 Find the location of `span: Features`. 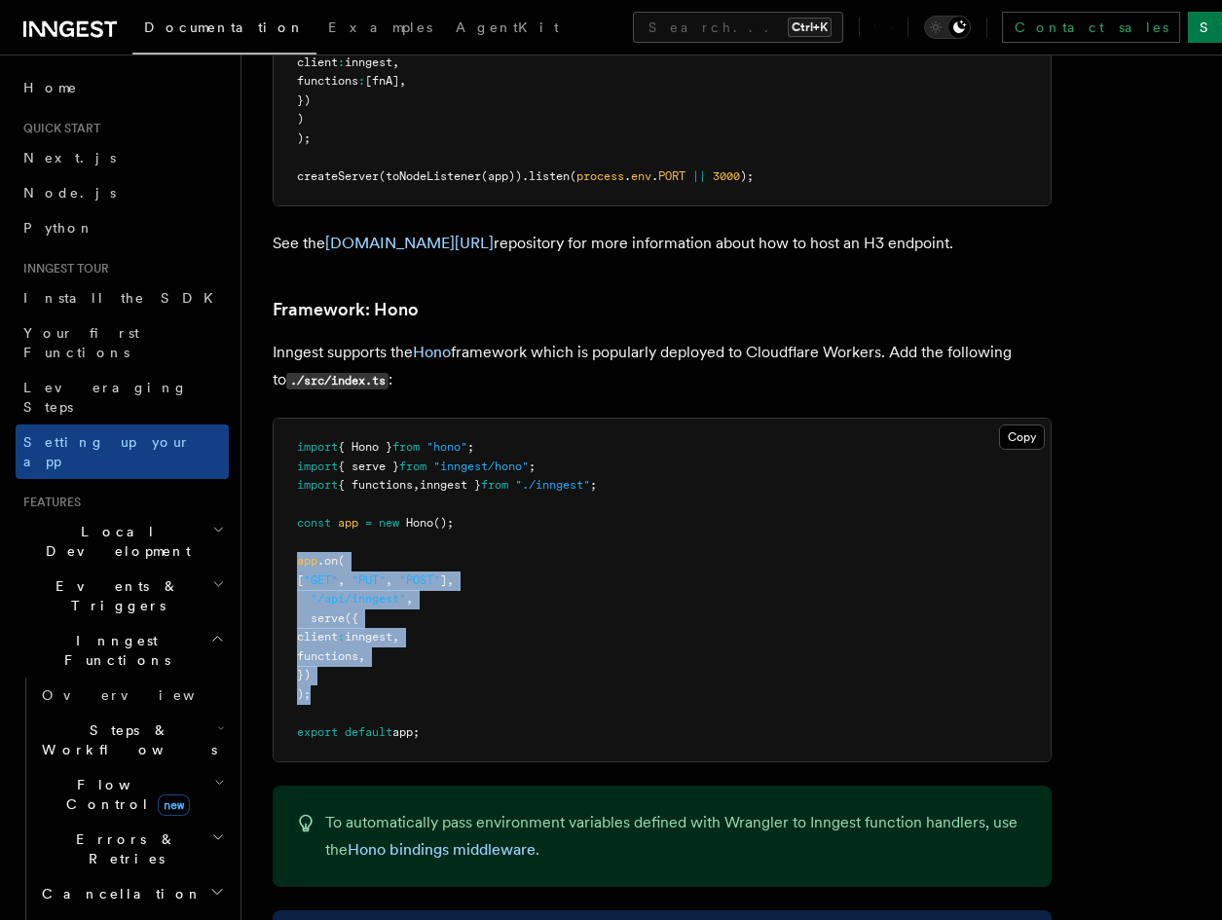

span: Features is located at coordinates (48, 503).